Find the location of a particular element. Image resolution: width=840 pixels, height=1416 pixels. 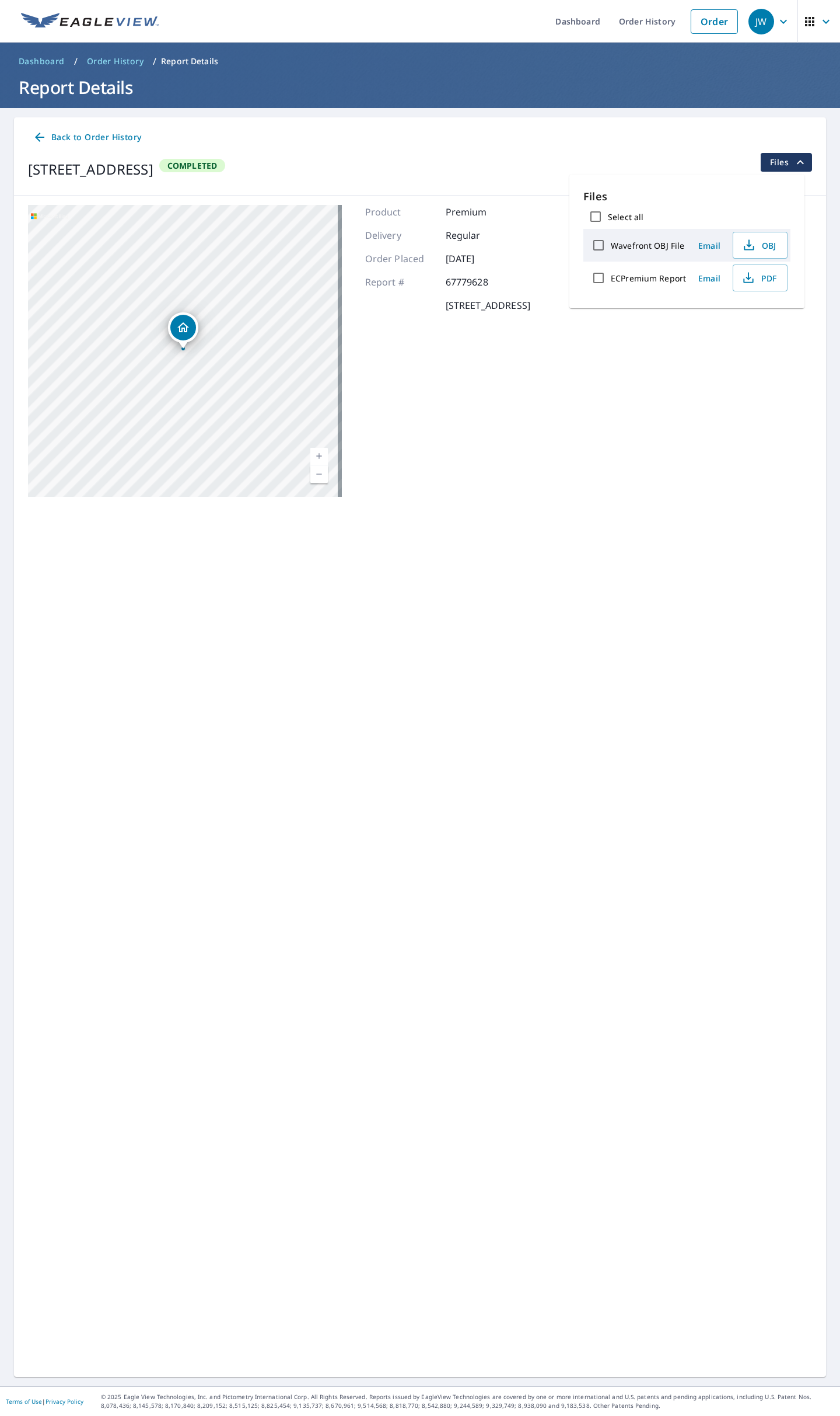

button: PDF is located at coordinates (760, 278).